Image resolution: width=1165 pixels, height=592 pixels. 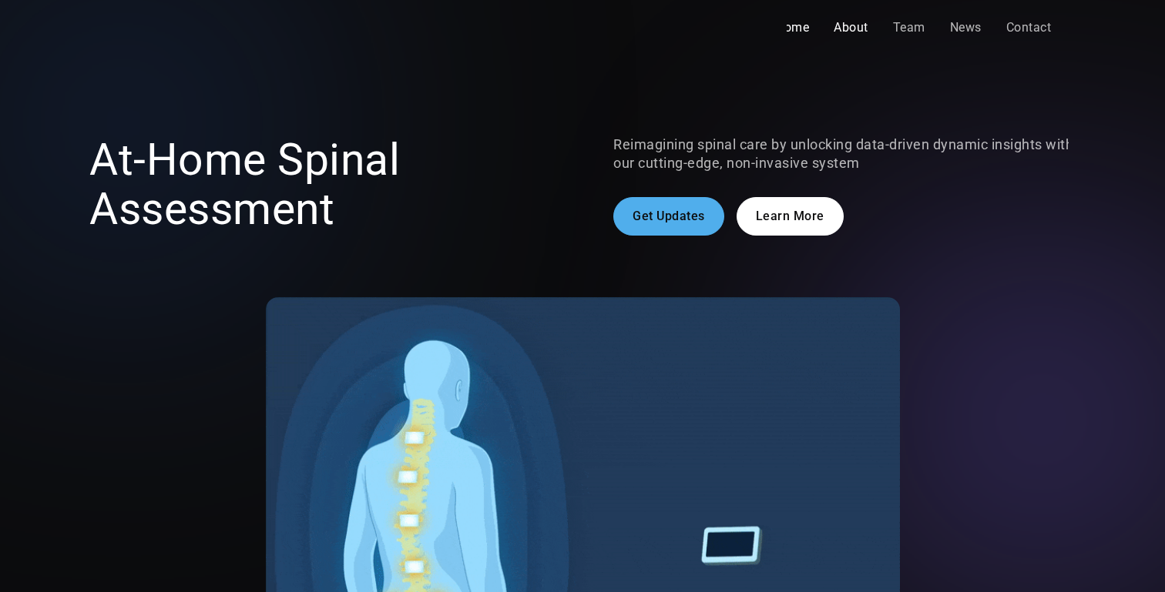 I want to click on a: Learn More, so click(x=790, y=216).